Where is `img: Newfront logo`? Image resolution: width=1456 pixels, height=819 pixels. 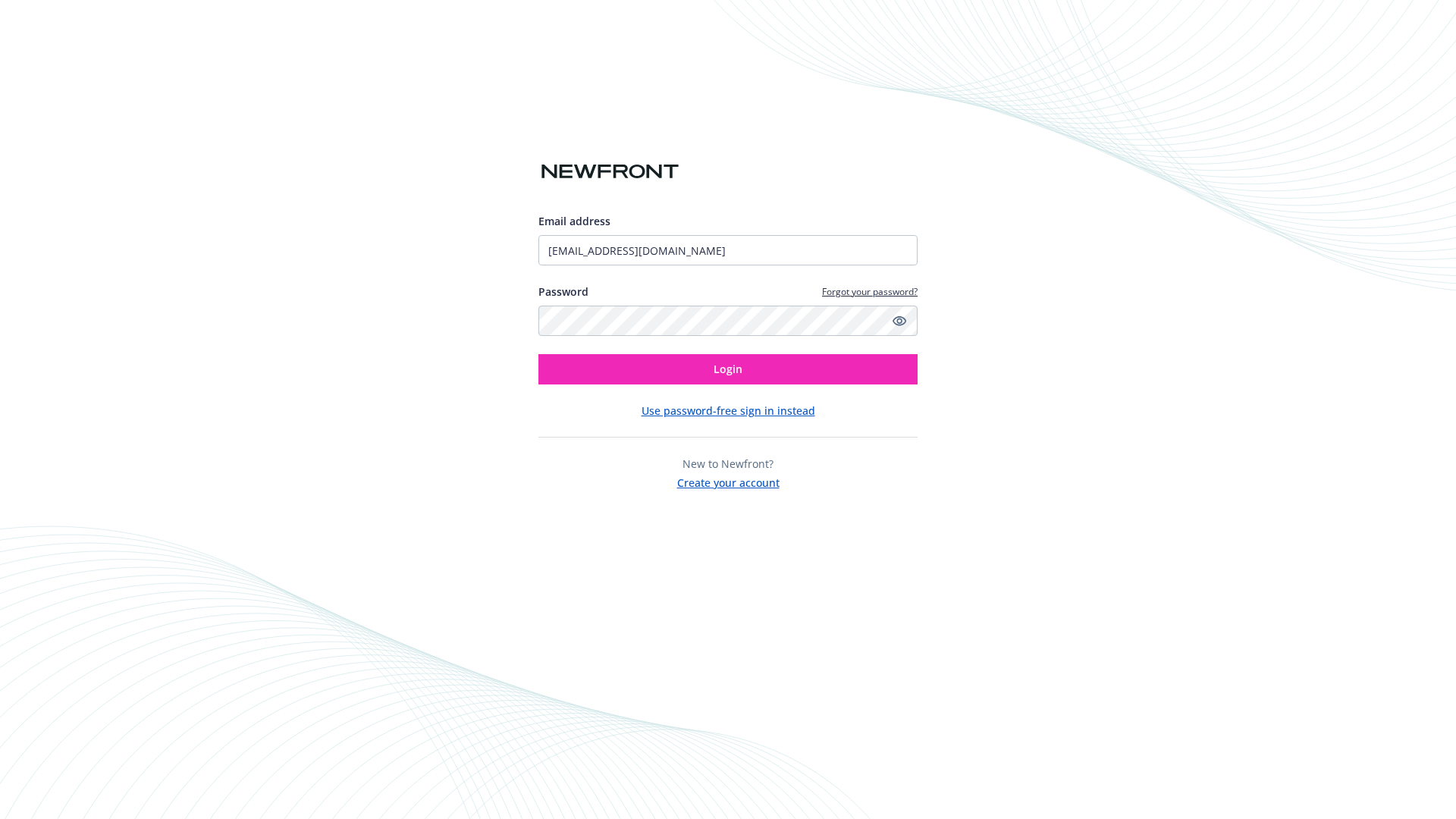 img: Newfront logo is located at coordinates (610, 172).